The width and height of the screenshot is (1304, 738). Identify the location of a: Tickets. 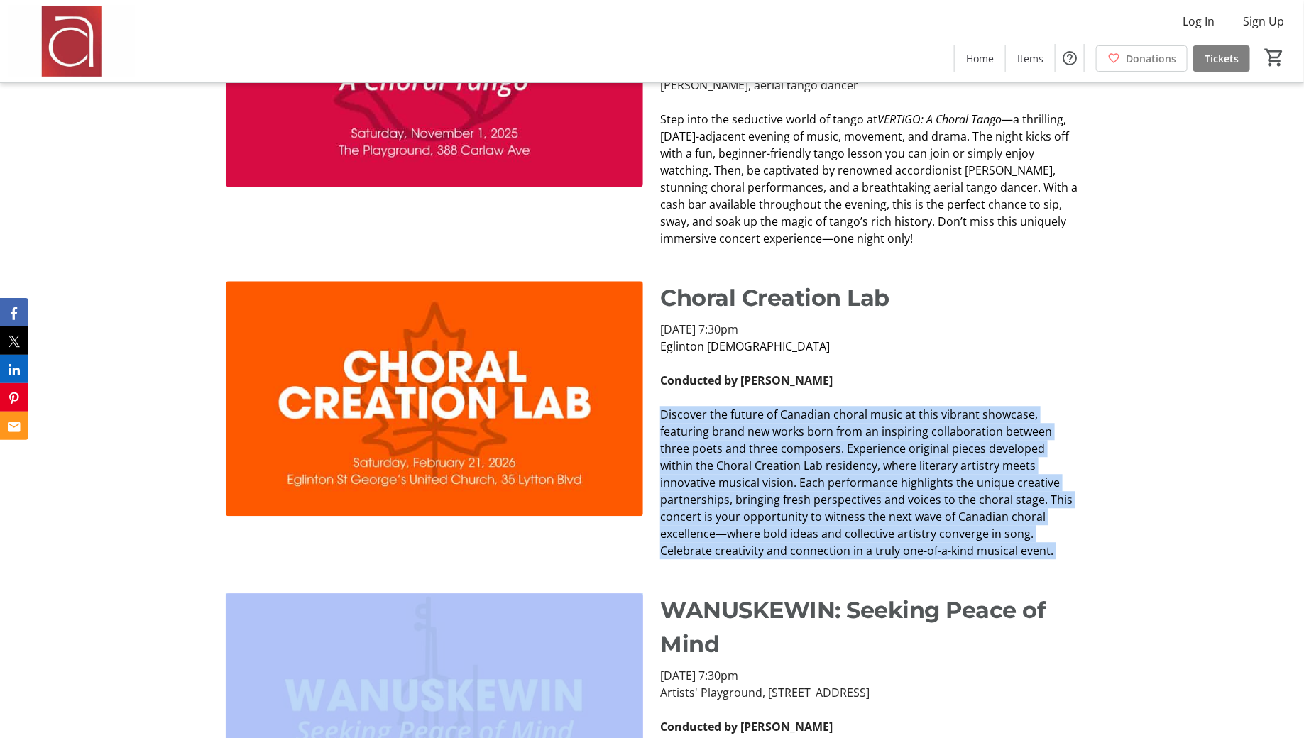
(1222, 58).